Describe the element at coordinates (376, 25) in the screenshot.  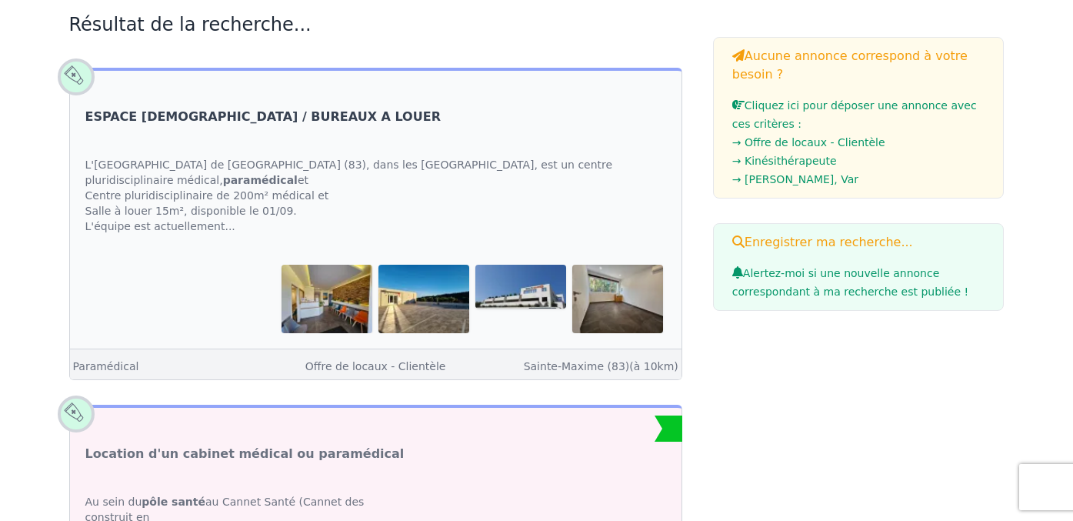
I see `h2: Résultat de la recherche...` at that location.